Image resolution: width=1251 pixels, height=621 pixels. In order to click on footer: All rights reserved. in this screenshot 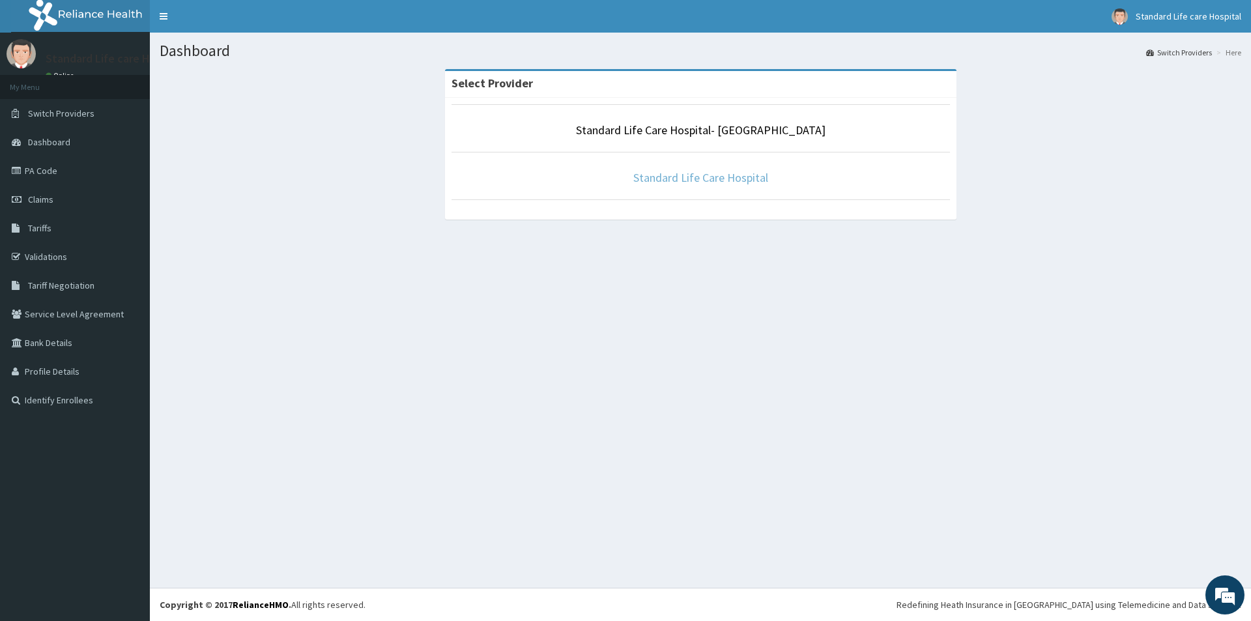, I will do `click(700, 604)`.